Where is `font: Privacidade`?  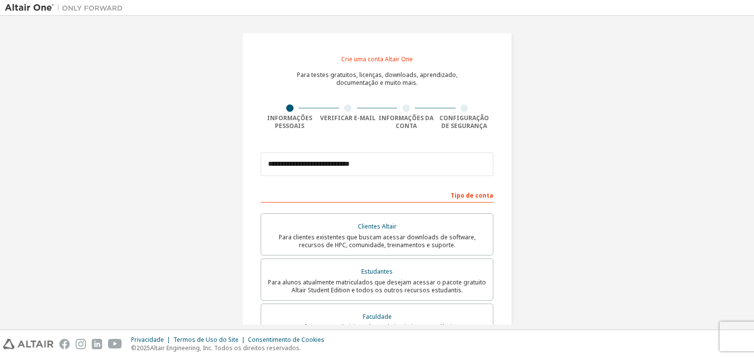
font: Privacidade is located at coordinates (147, 340).